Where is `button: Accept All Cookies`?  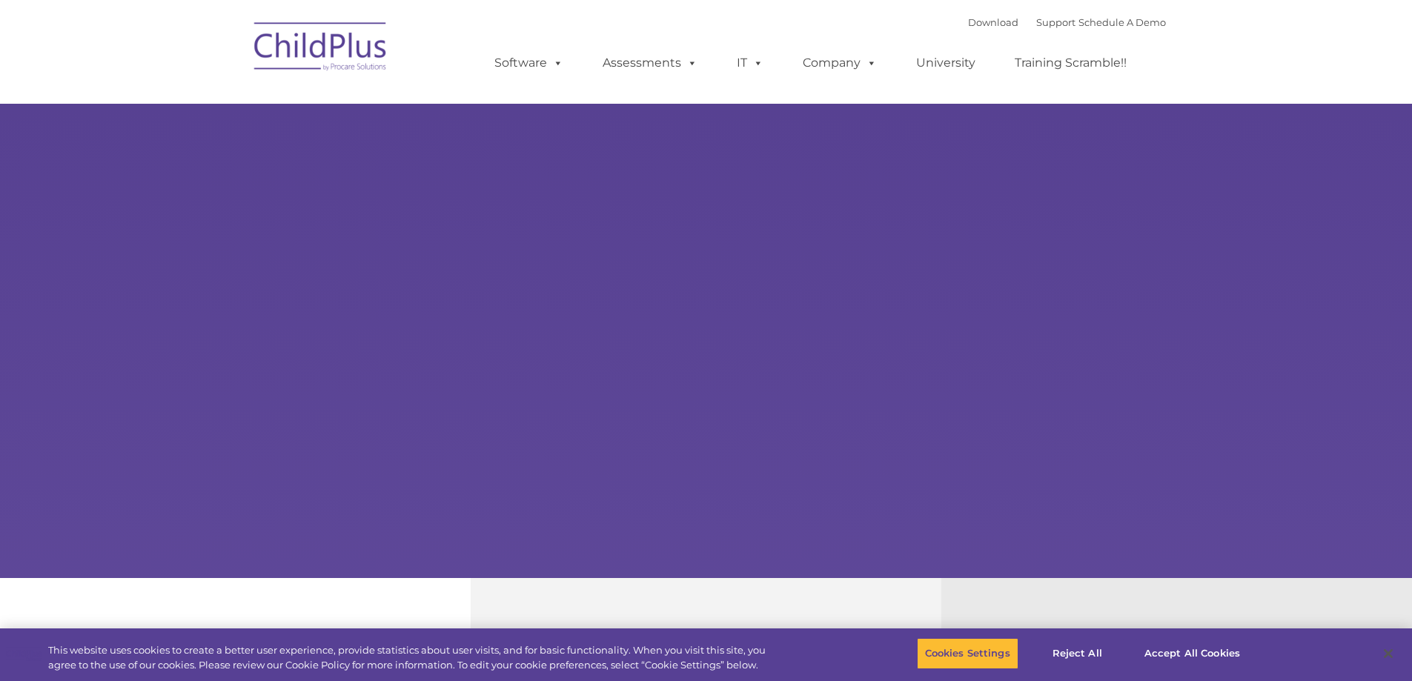
button: Accept All Cookies is located at coordinates (1192, 654).